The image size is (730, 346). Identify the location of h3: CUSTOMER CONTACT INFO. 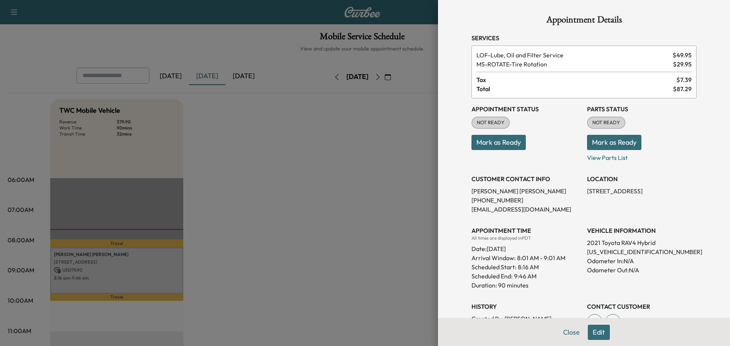
(526, 179).